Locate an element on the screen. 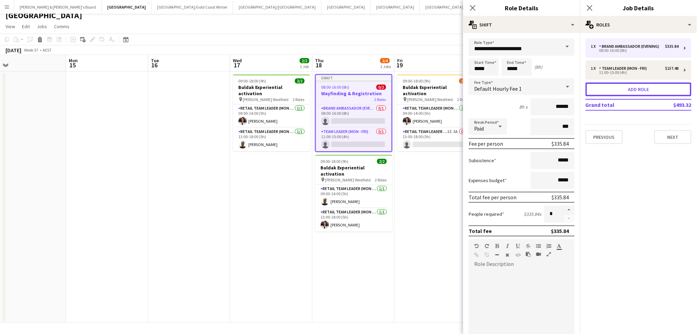  button: Next is located at coordinates (673, 137).